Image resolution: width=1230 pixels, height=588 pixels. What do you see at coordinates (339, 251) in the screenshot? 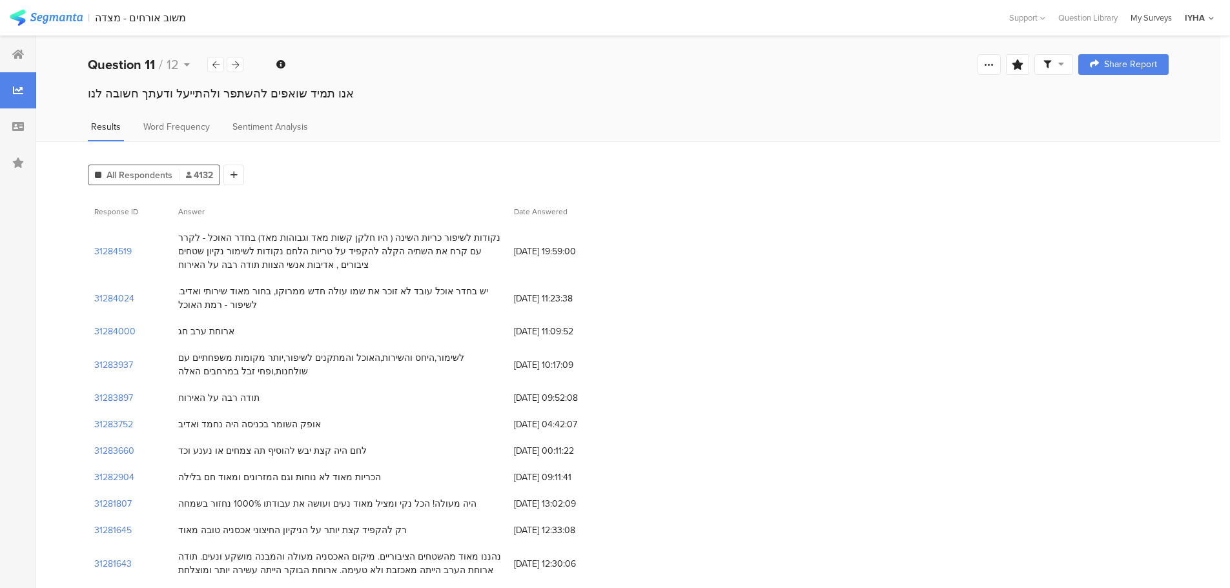
I see `div: נקודות לשיפור כריות השינה ( היו חלקן קשות מאד וגבוהות מאד) בחדר האוכל - לקרר עם קרח את השתיה הקלה...` at bounding box center [339, 251].